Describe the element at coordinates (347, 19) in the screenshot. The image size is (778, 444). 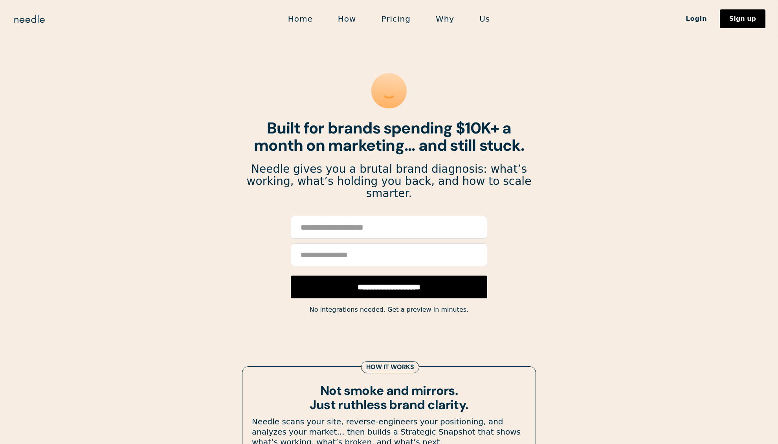
I see `a: How` at that location.